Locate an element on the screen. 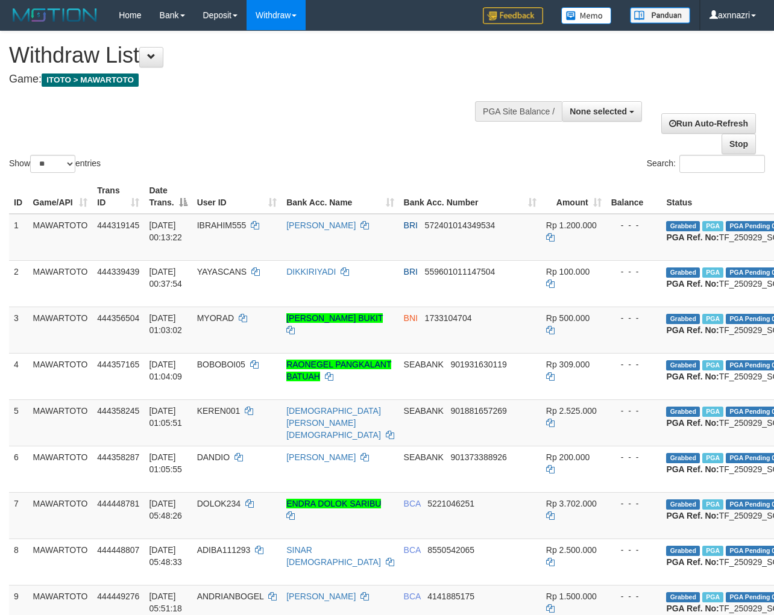 This screenshot has width=774, height=615. td: 8 is located at coordinates (19, 562).